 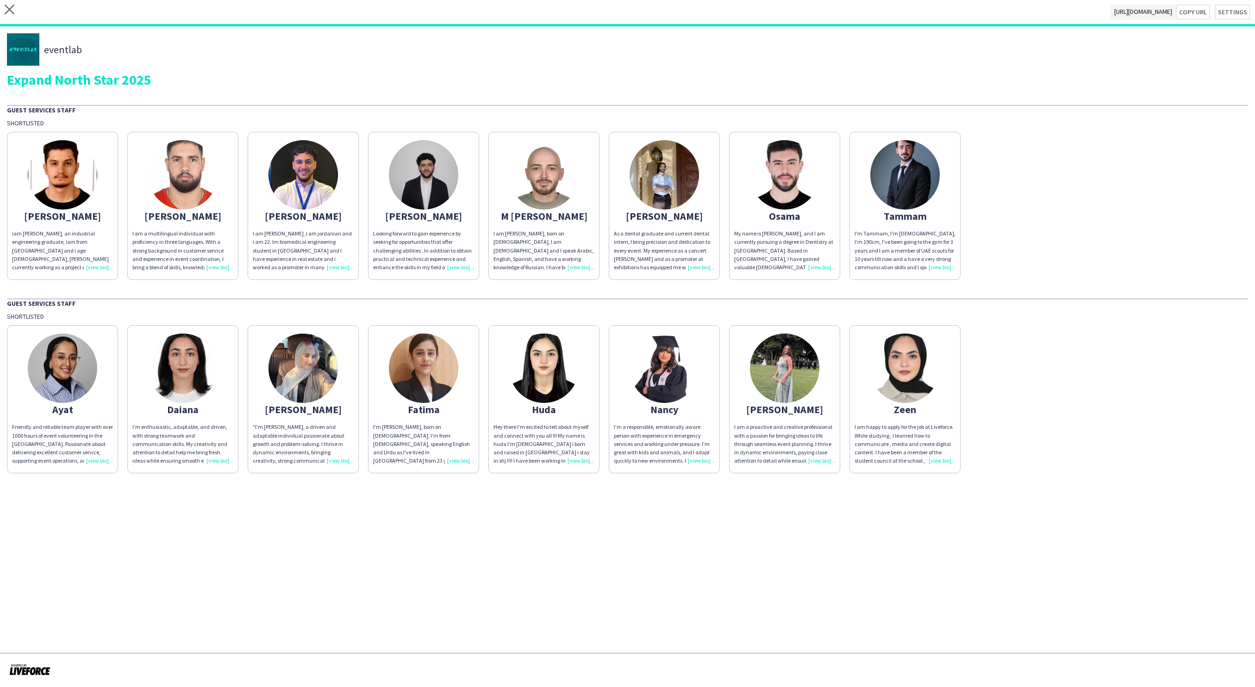 I want to click on img: thumb-652100cf29958.jpeg, so click(x=544, y=175).